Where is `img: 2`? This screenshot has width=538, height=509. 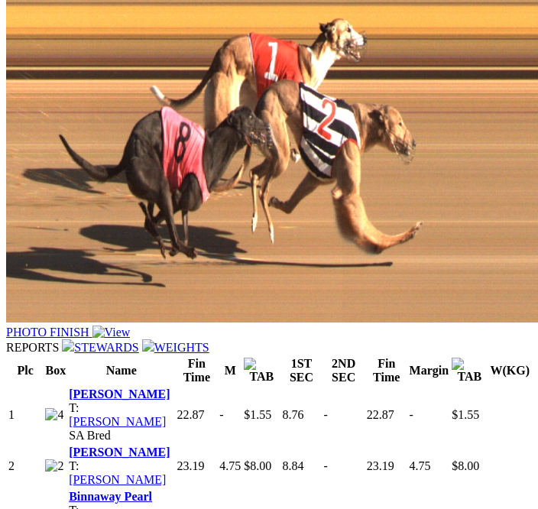
img: 2 is located at coordinates (54, 466).